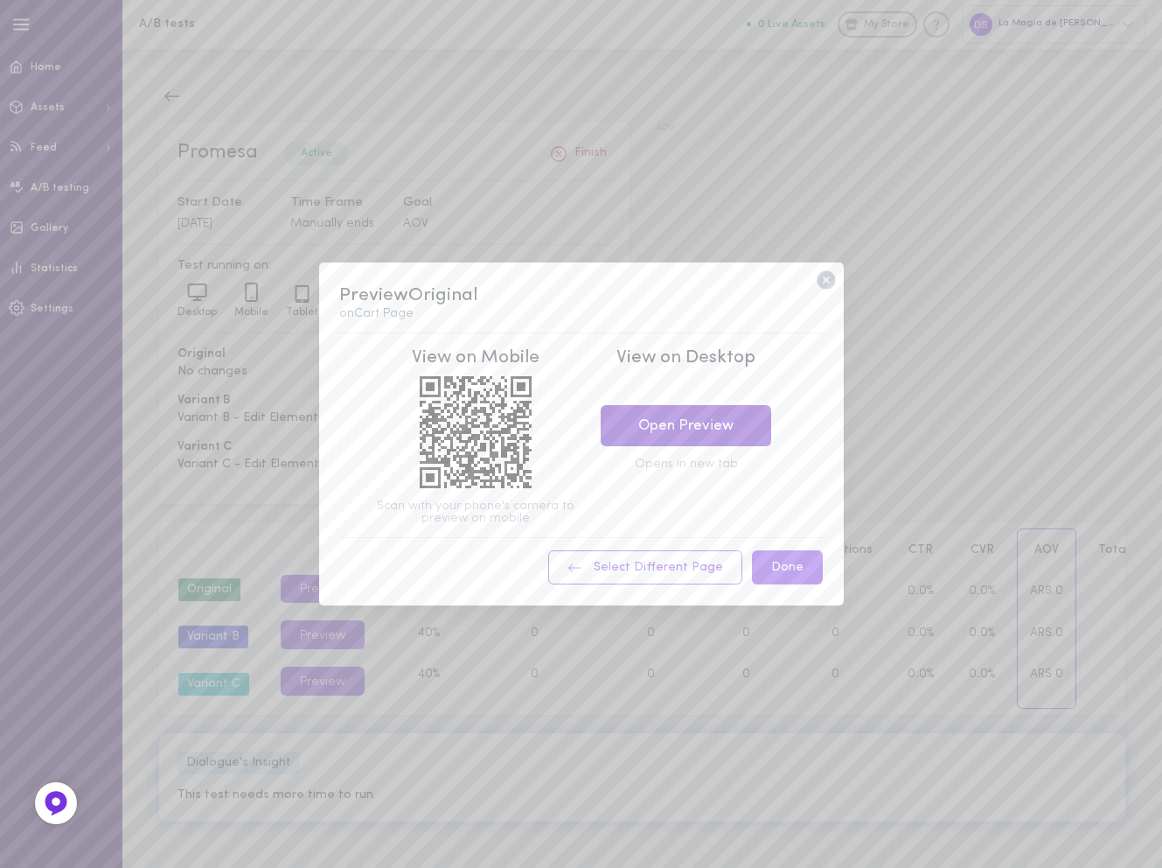 The image size is (1162, 868). Describe the element at coordinates (645, 567) in the screenshot. I see `button: Select Different Page` at that location.